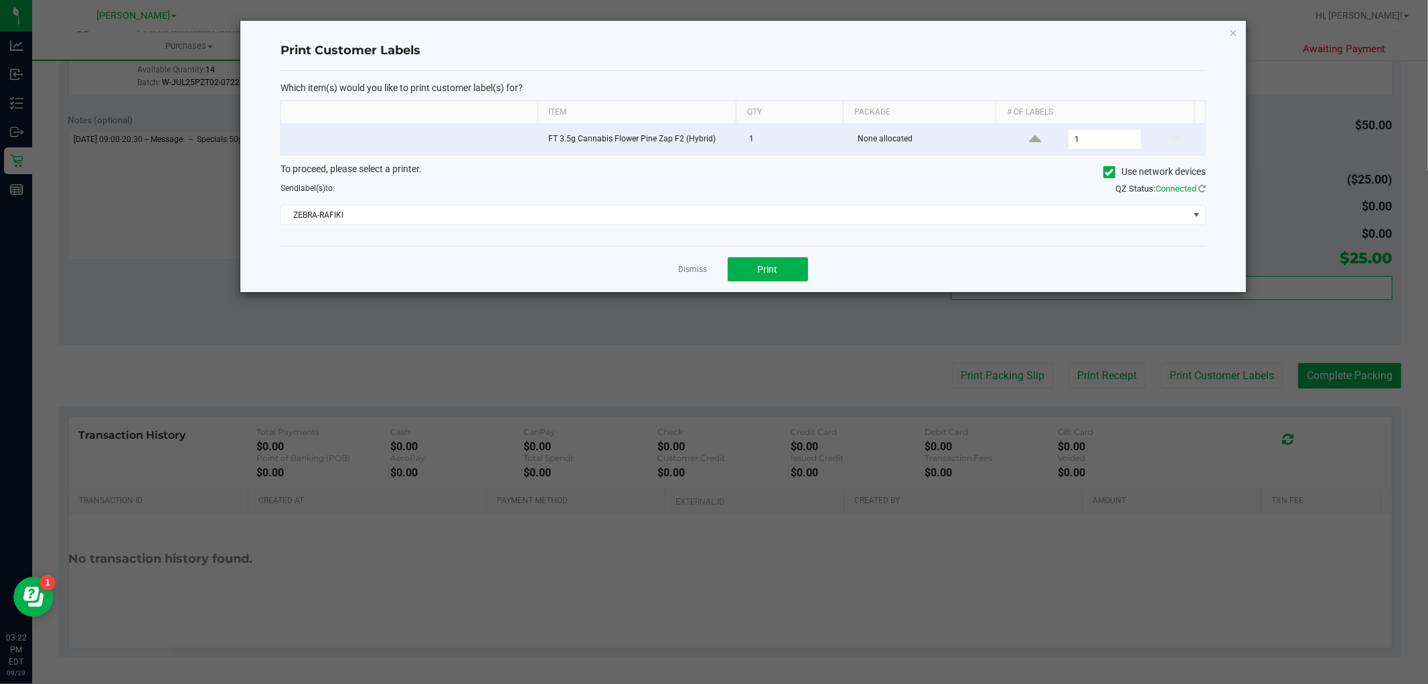 Image resolution: width=1428 pixels, height=684 pixels. Describe the element at coordinates (1160, 188) in the screenshot. I see `span: QZ Status:` at that location.